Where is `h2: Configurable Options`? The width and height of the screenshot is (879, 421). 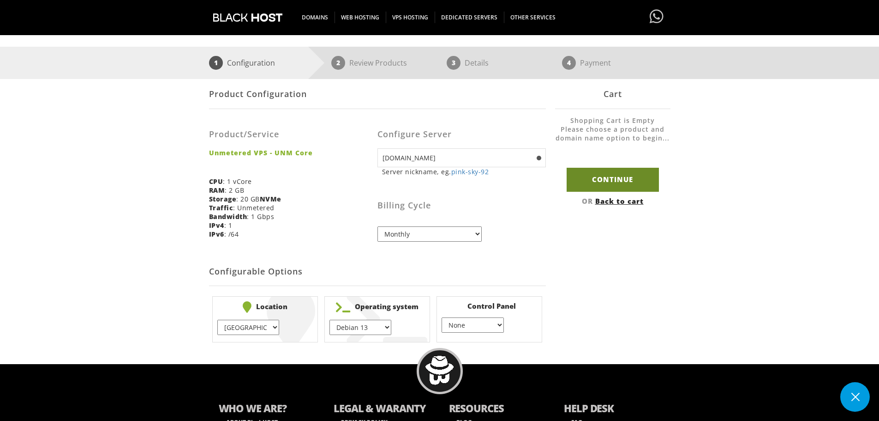
h2: Configurable Options is located at coordinates (378, 271).